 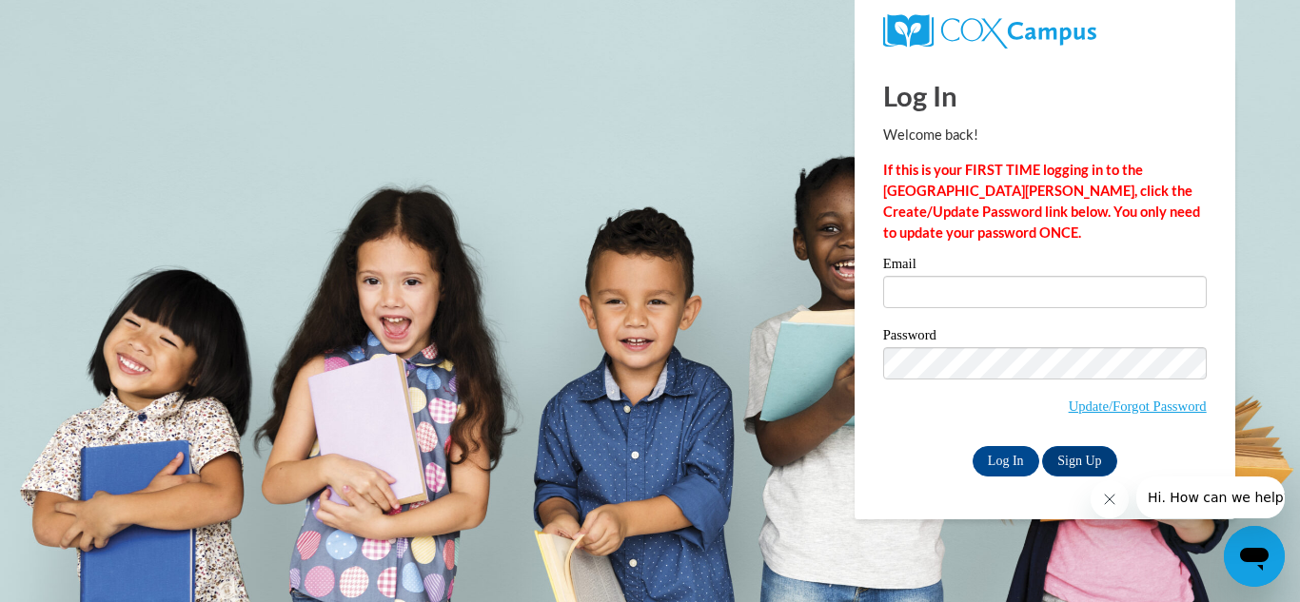 I want to click on label: Email, so click(x=1045, y=266).